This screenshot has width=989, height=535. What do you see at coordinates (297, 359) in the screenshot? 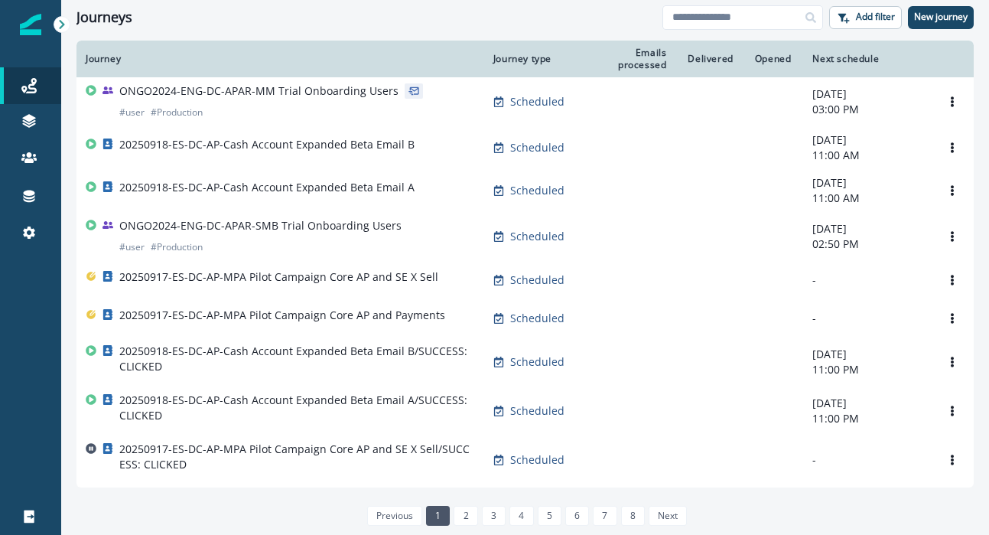
I see `p: 20250918-ES-DC-AP-Cash Account Expanded Beta Email B/SUCCESS: CLICKED` at bounding box center [297, 359].